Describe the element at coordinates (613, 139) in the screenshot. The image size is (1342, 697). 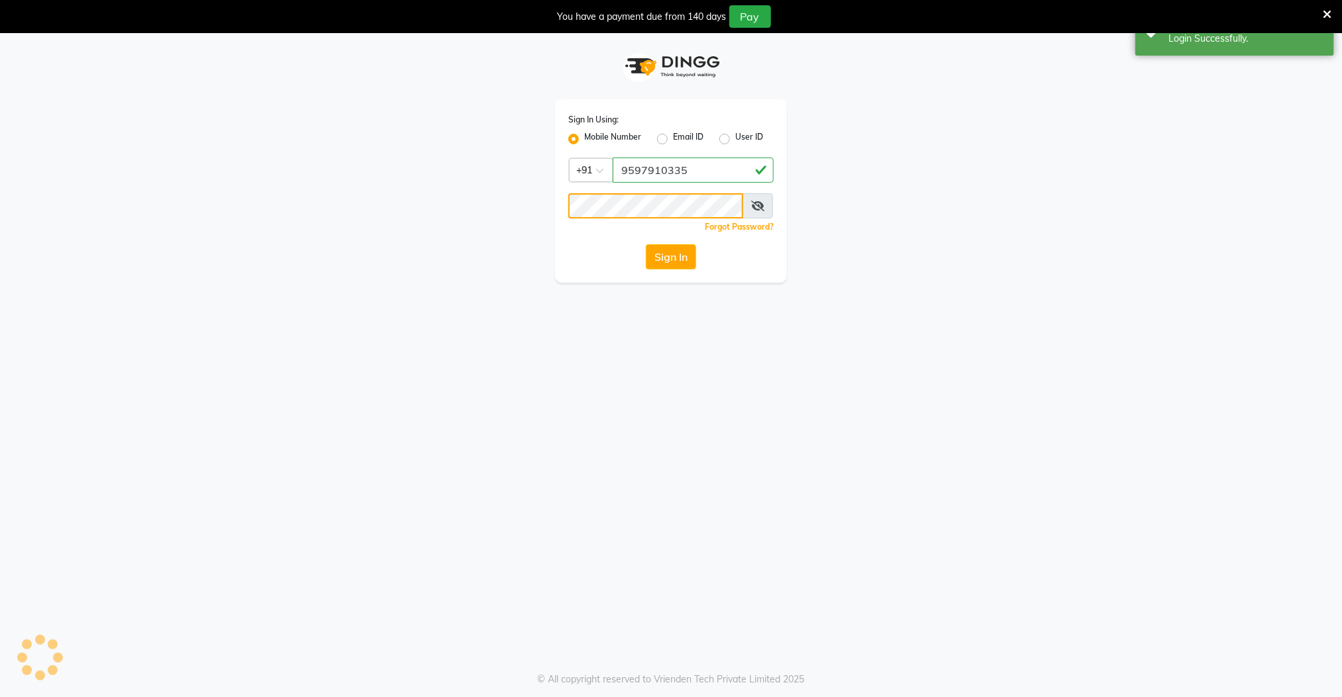
I see `label: Mobile Number` at that location.